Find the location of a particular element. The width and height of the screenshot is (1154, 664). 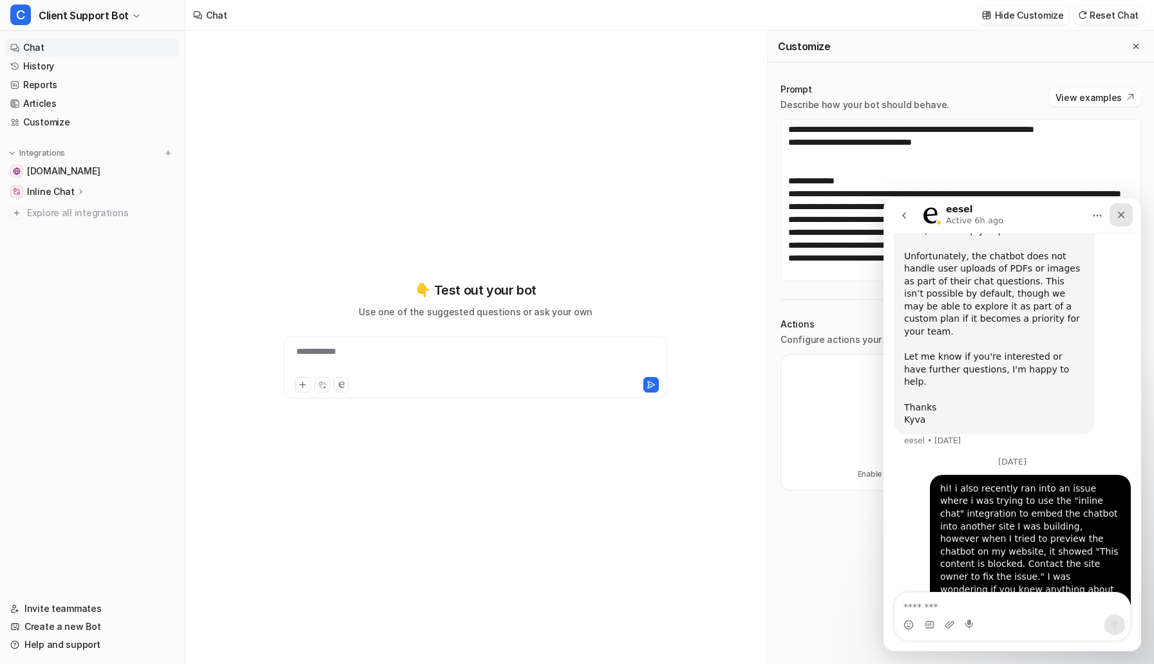

img: reset is located at coordinates (1082, 15).